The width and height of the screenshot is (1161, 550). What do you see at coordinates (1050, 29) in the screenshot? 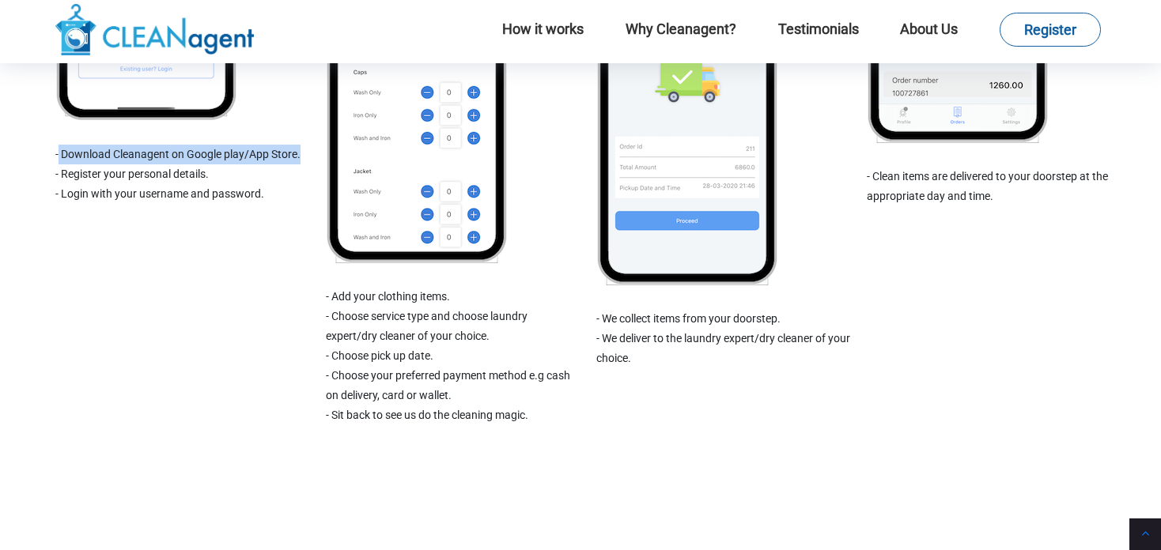
I see `a: Register` at bounding box center [1050, 29].